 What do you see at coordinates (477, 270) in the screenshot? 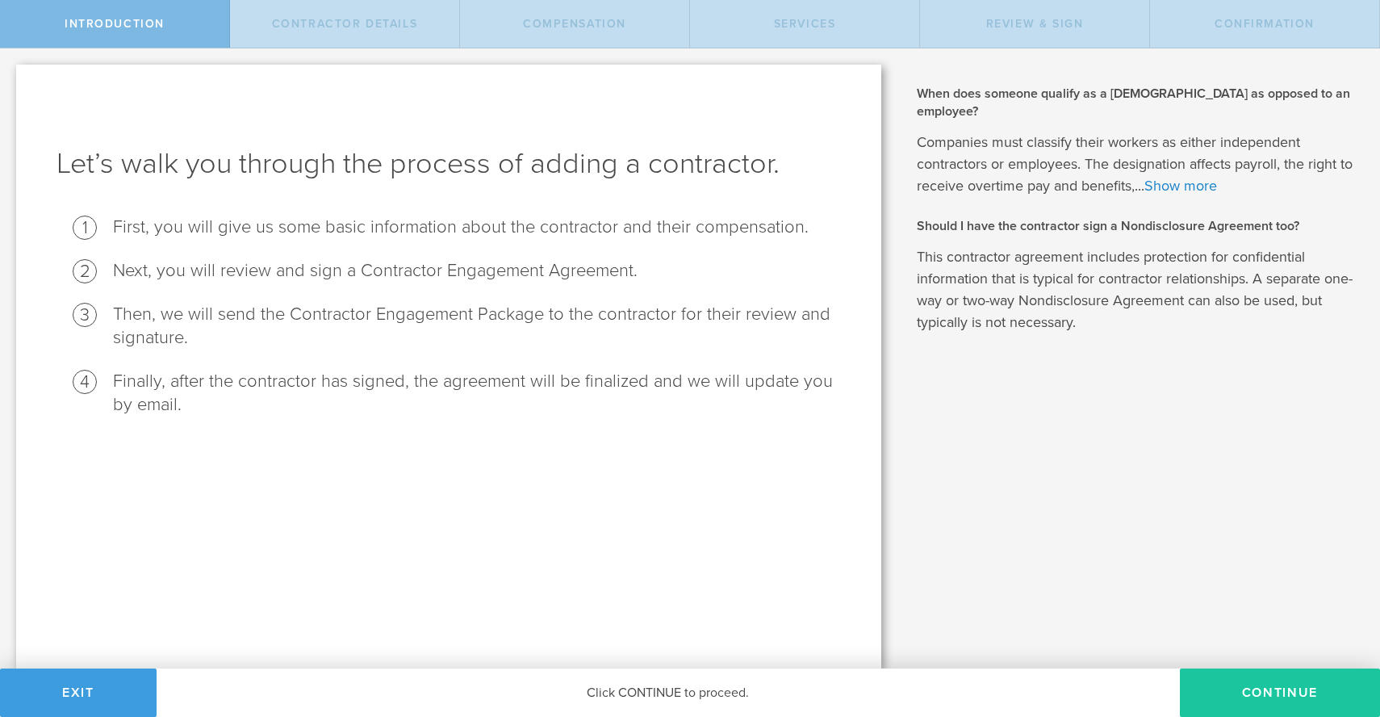
I see `li: Next, you will review and sign a Contractor Engagement Agreement.` at bounding box center [477, 270].